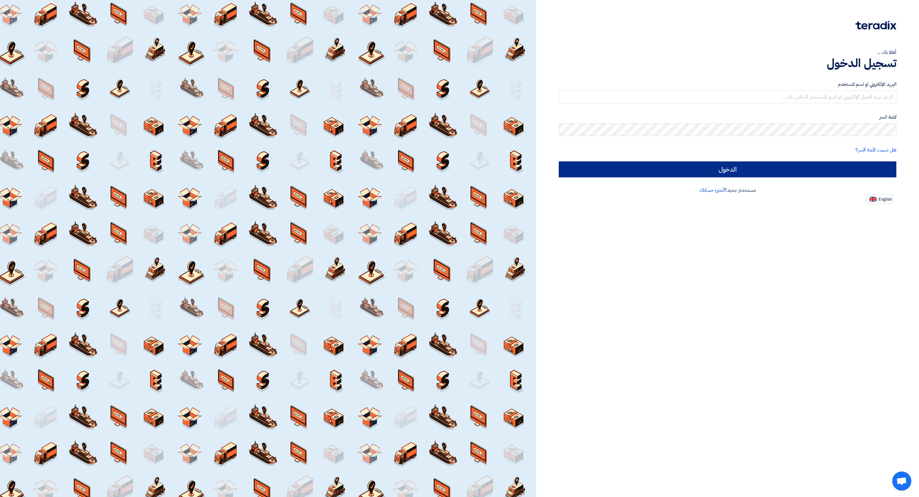  What do you see at coordinates (728, 63) in the screenshot?
I see `h1: تسجيل الدخول` at bounding box center [728, 63].